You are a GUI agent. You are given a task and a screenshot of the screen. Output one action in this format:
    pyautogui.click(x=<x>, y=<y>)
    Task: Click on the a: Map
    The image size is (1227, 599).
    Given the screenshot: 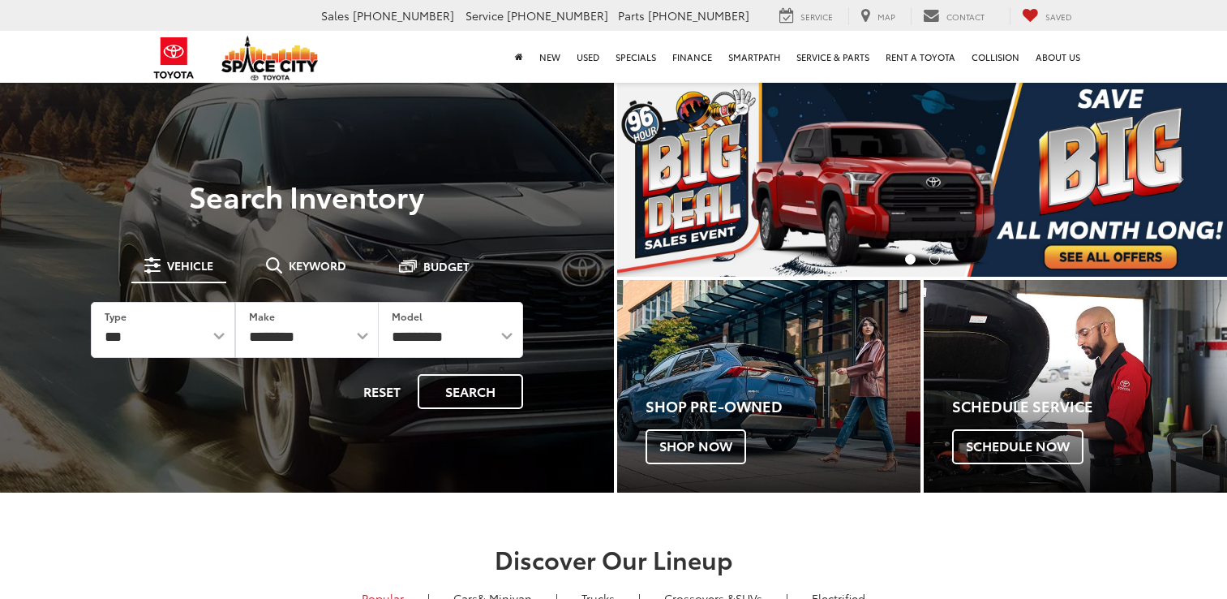 What is the action you would take?
    pyautogui.click(x=878, y=16)
    